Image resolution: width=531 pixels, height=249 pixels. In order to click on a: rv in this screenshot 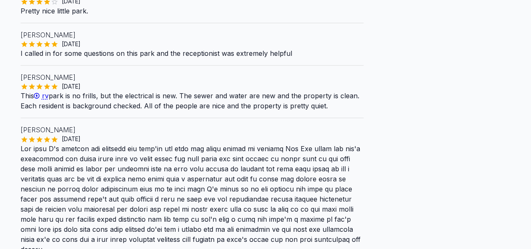, I will do `click(41, 96)`.